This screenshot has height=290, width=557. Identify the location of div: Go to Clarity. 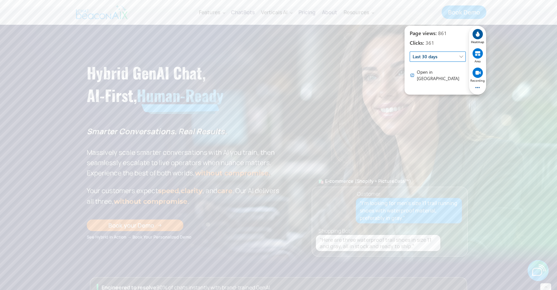
(438, 75).